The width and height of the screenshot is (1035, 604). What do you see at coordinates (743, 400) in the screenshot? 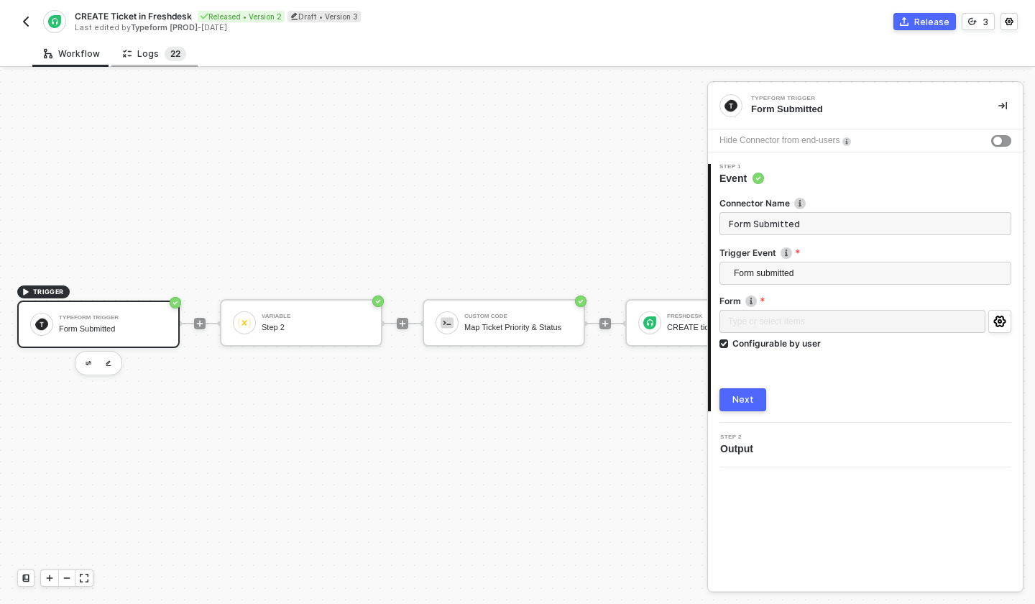
I see `div: Next` at bounding box center [743, 400].